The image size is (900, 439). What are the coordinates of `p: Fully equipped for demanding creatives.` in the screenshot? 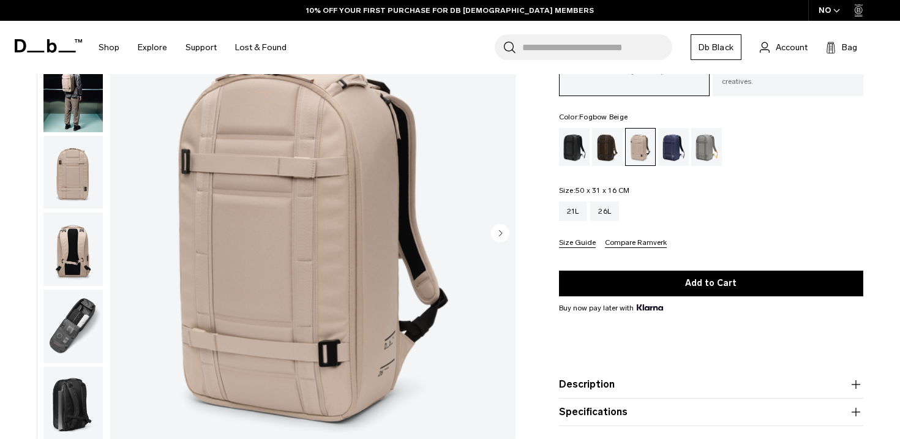 It's located at (788, 76).